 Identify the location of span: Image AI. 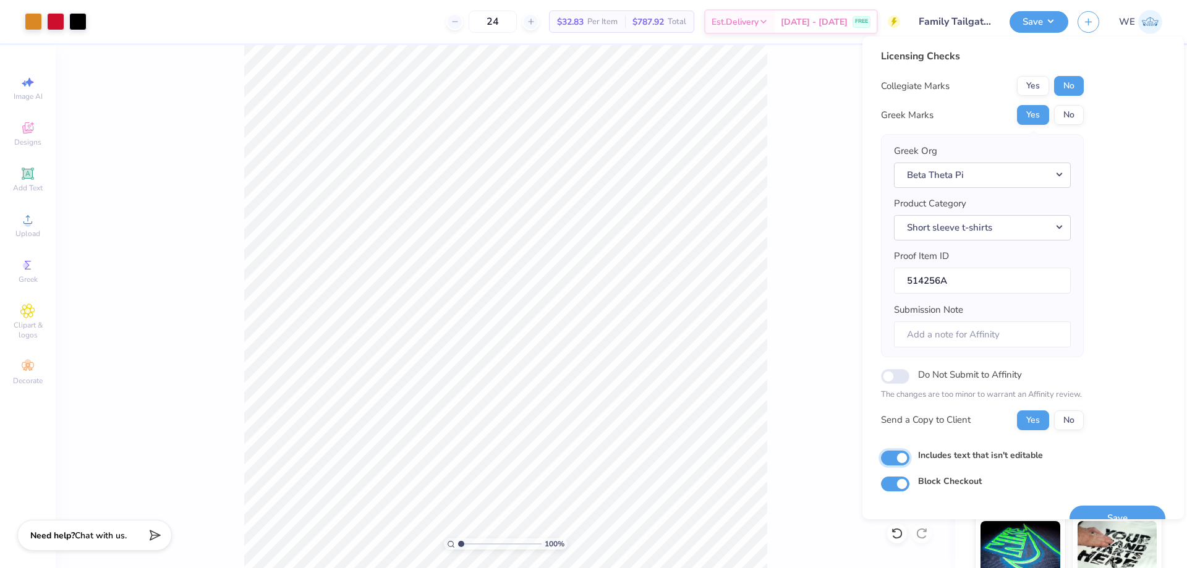
(28, 96).